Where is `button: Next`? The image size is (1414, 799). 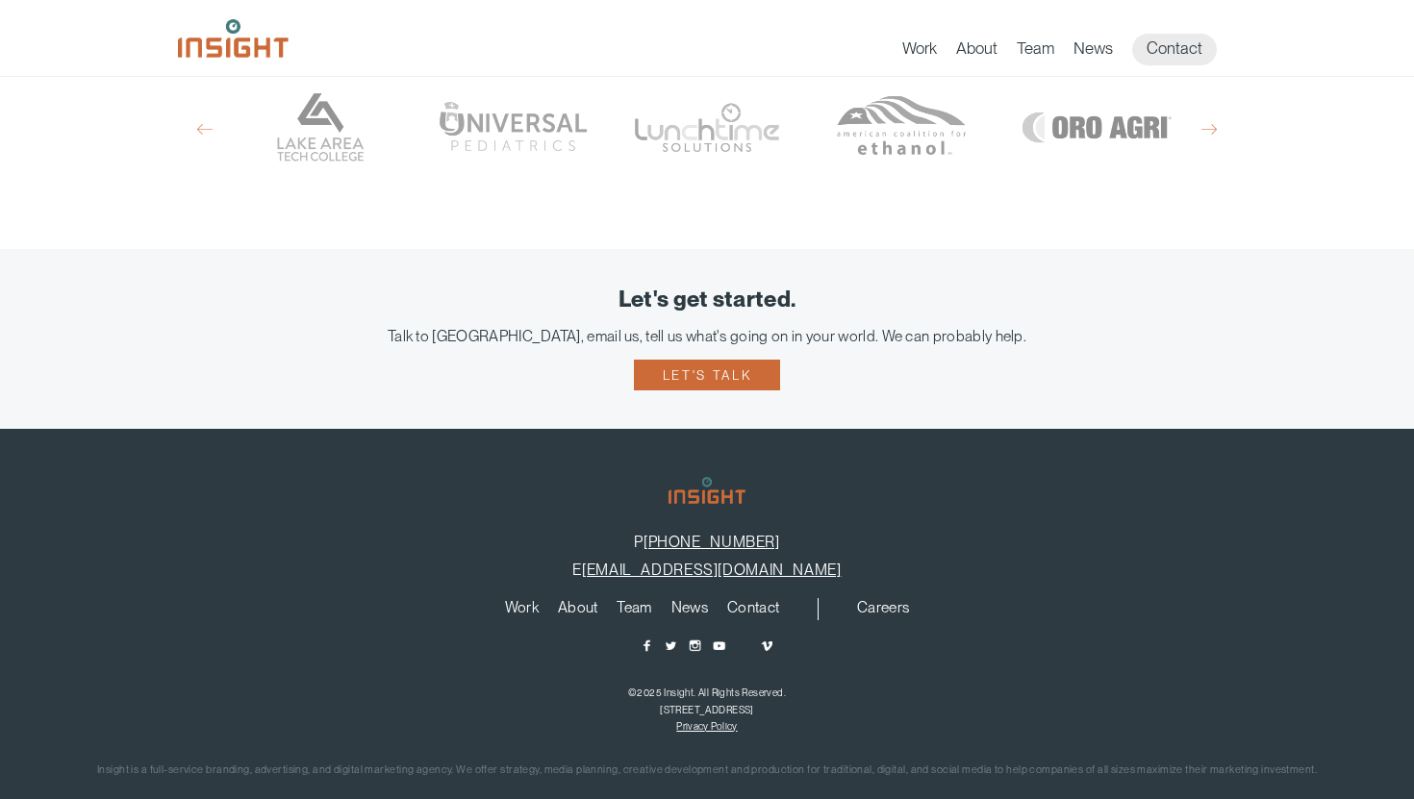 button: Next is located at coordinates (1209, 130).